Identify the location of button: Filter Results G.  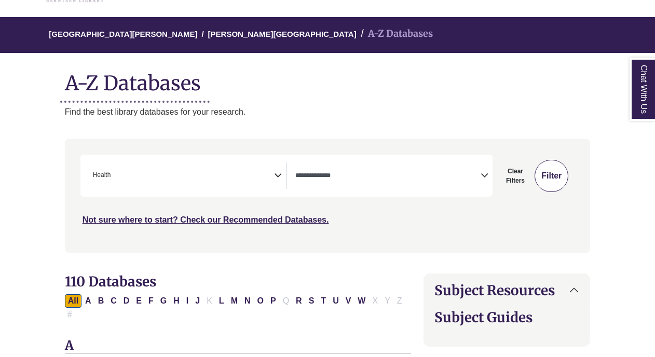
(164, 301).